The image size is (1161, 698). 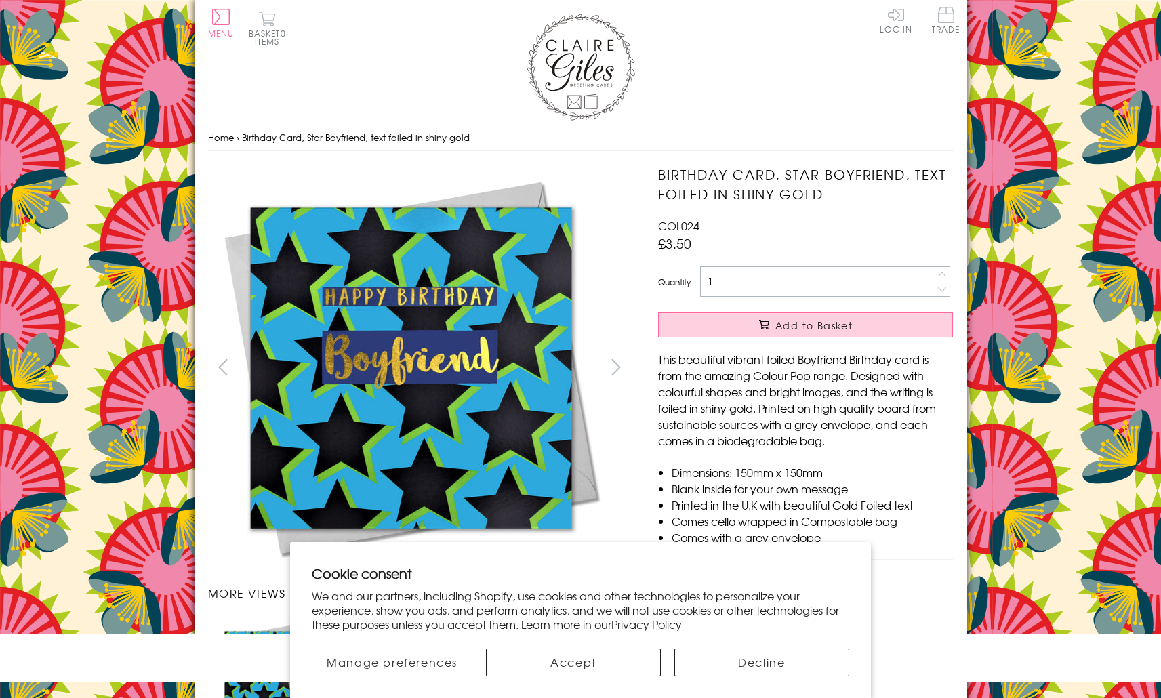 I want to click on a: Privacy Policy, so click(x=647, y=624).